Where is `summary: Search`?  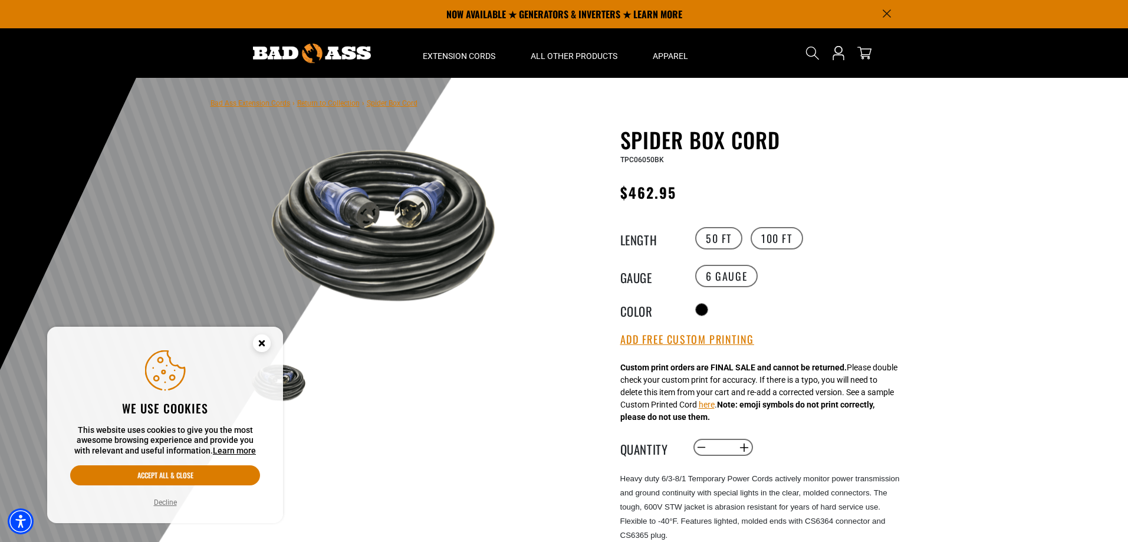
summary: Search is located at coordinates (813, 53).